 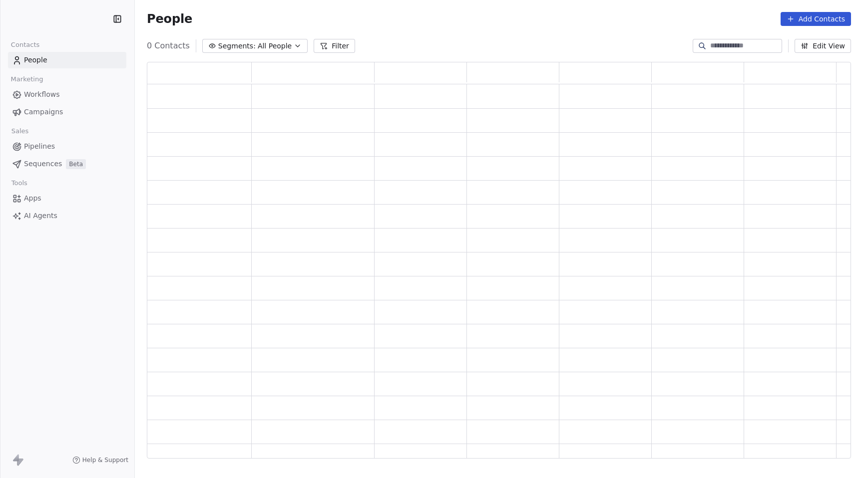 What do you see at coordinates (27, 79) in the screenshot?
I see `span: Marketing` at bounding box center [27, 79].